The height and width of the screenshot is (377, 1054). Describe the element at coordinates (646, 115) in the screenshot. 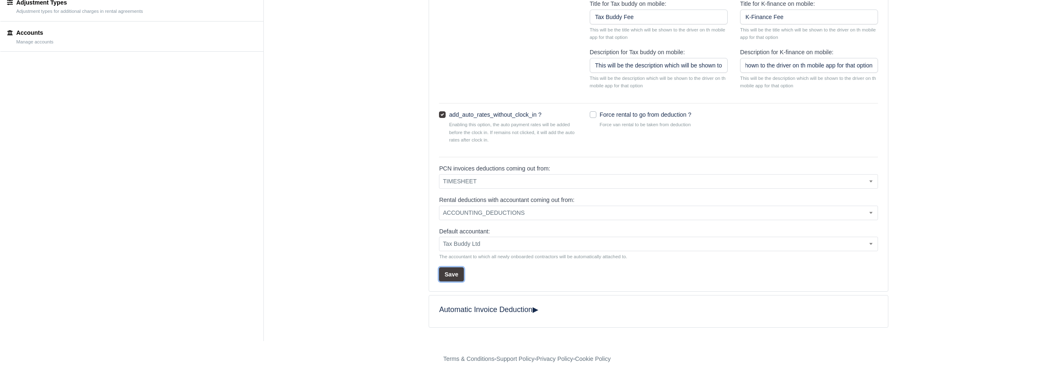

I see `label: Force rental to go from deduction ?` at that location.